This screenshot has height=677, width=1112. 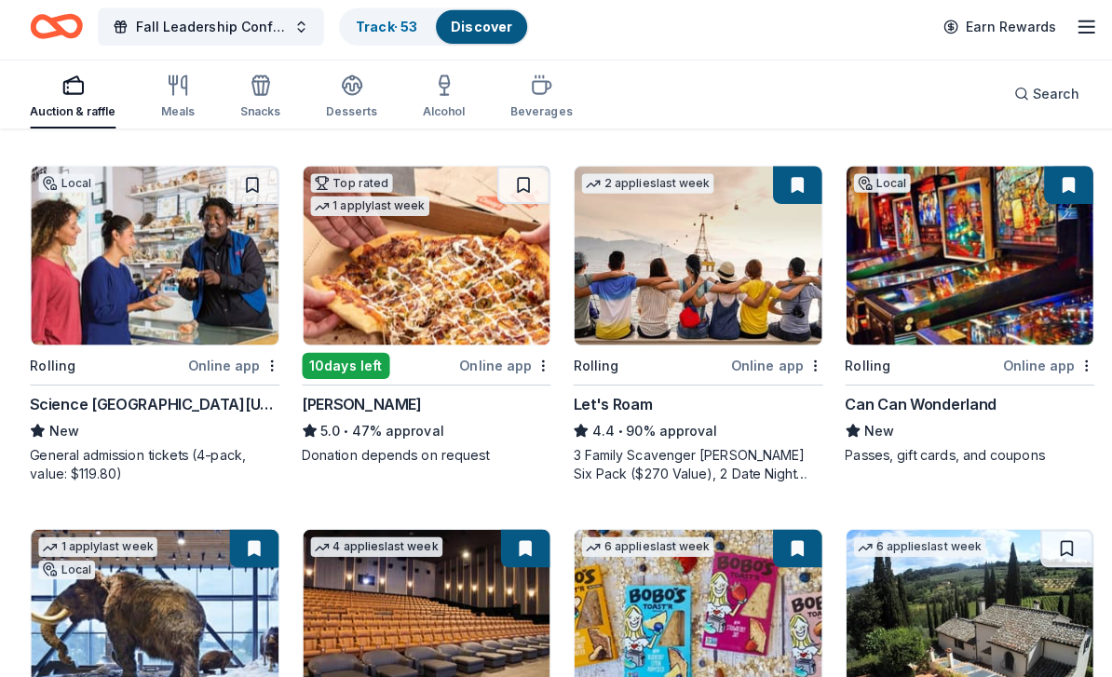 I want to click on div: Snacks, so click(x=257, y=117).